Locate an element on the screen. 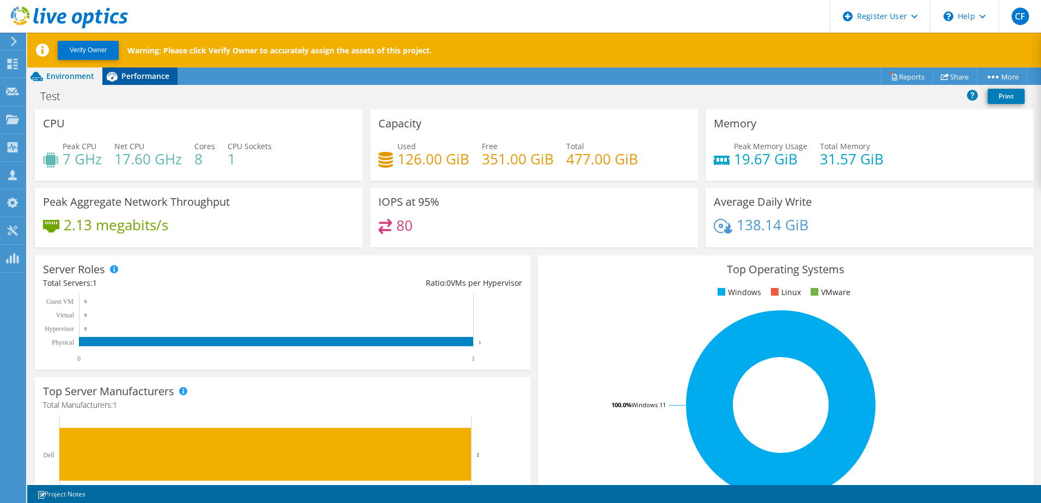 The image size is (1041, 503). h3: Top Operating Systems is located at coordinates (785, 269).